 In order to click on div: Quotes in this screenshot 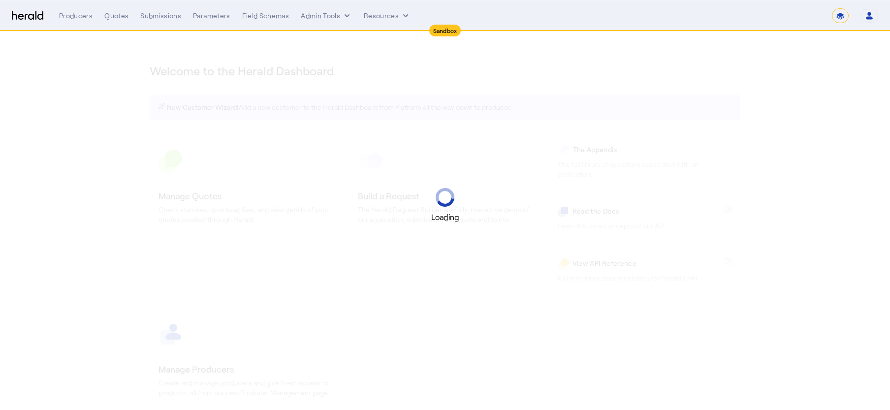, I will do `click(116, 16)`.